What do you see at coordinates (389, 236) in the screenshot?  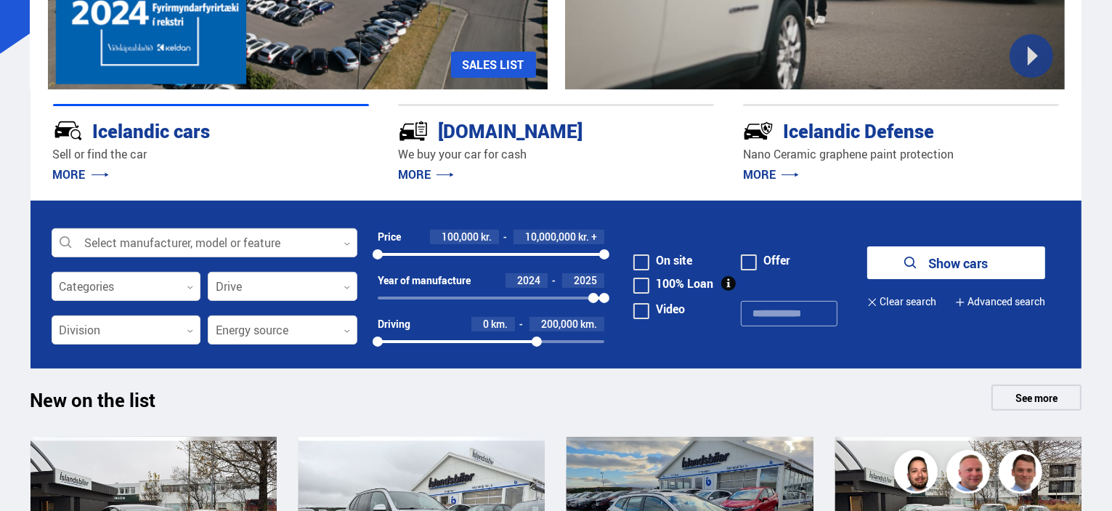 I see `font: Price` at bounding box center [389, 236].